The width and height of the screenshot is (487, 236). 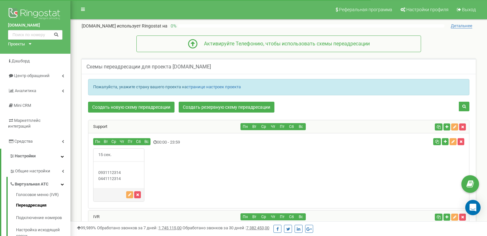 I want to click on div: Активируйте Телефонию, чтобы использовать схемы переадресации, so click(x=284, y=44).